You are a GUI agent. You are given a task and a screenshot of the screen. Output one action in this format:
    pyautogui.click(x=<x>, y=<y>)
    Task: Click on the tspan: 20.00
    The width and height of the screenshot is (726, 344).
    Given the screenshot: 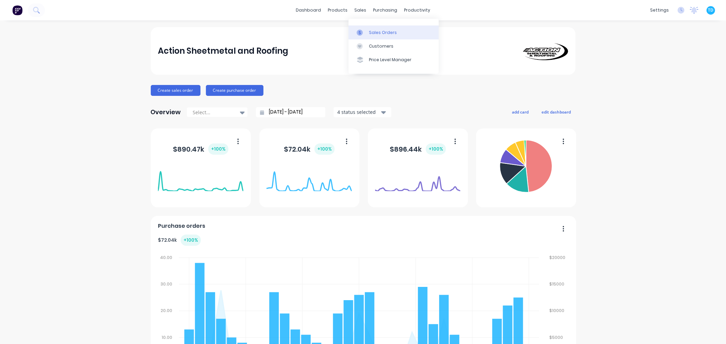 What is the action you would take?
    pyautogui.click(x=166, y=311)
    